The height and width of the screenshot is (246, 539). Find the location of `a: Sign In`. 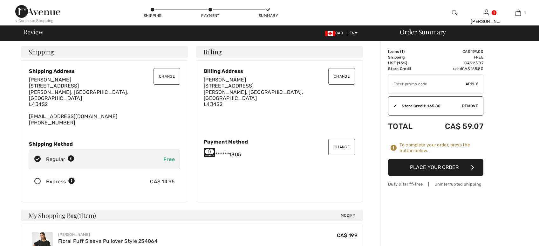

a: Sign In is located at coordinates (486, 12).